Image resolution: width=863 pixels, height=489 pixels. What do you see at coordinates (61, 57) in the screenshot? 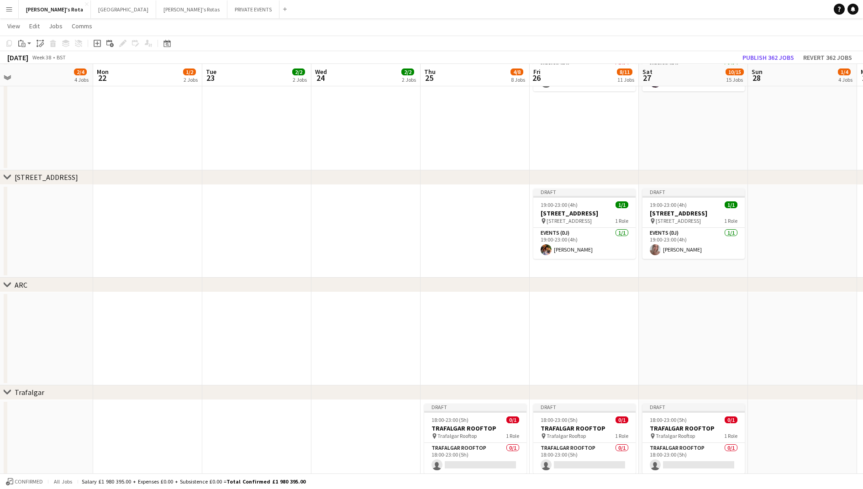
I see `div: BST` at bounding box center [61, 57].